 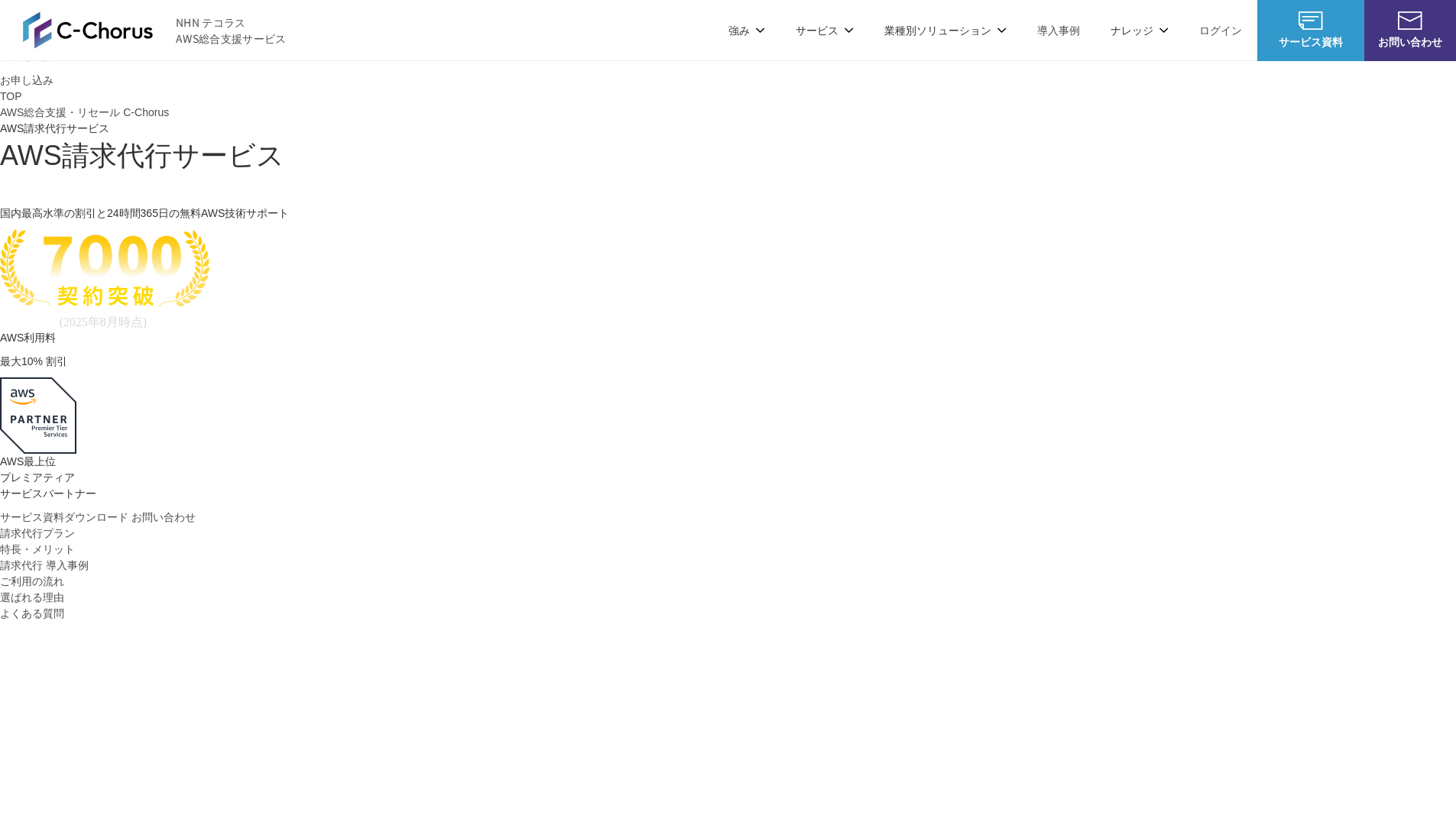 What do you see at coordinates (1410, 21) in the screenshot?
I see `img: お問い合わせ` at bounding box center [1410, 21].